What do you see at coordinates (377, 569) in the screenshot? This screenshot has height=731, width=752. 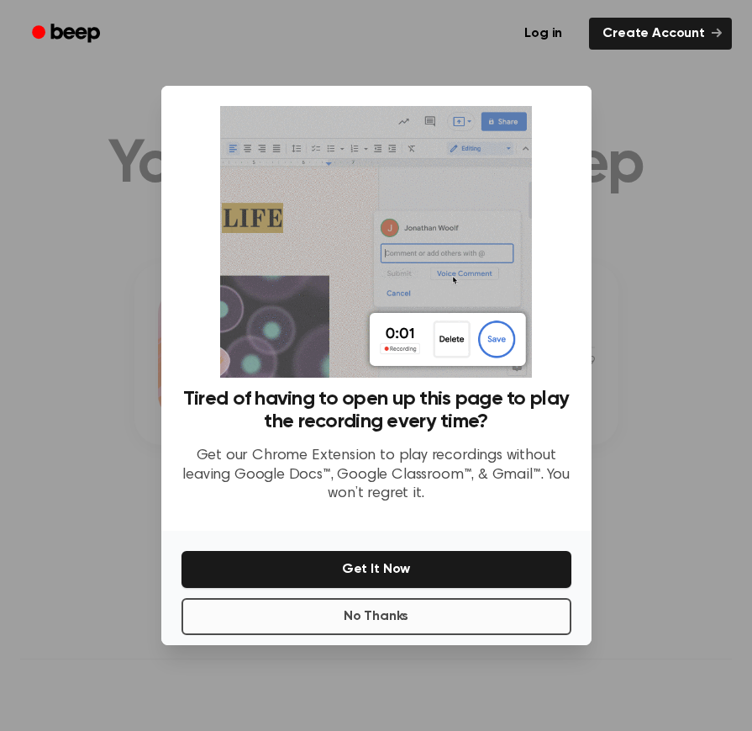 I see `button: Get It Now` at bounding box center [377, 569].